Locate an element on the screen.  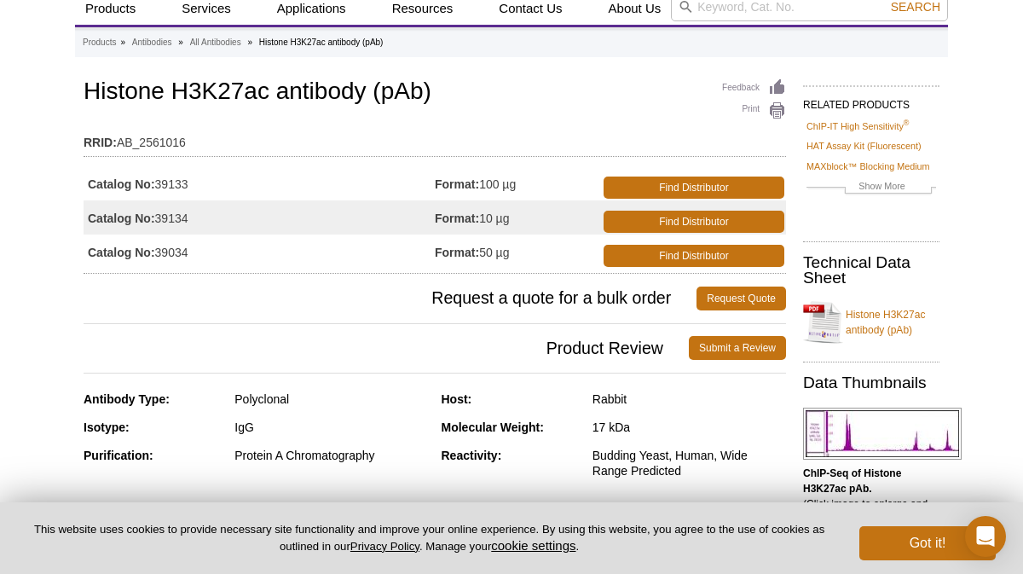
strong: Purification: is located at coordinates (119, 455).